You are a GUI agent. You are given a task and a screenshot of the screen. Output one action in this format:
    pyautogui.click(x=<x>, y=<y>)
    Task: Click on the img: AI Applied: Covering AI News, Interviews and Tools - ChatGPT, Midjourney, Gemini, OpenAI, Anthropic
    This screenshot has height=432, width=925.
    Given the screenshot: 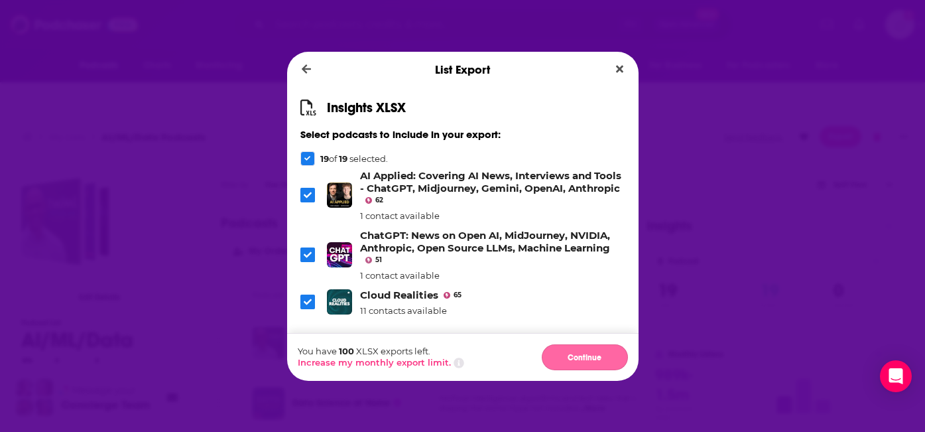 What is the action you would take?
    pyautogui.click(x=340, y=195)
    